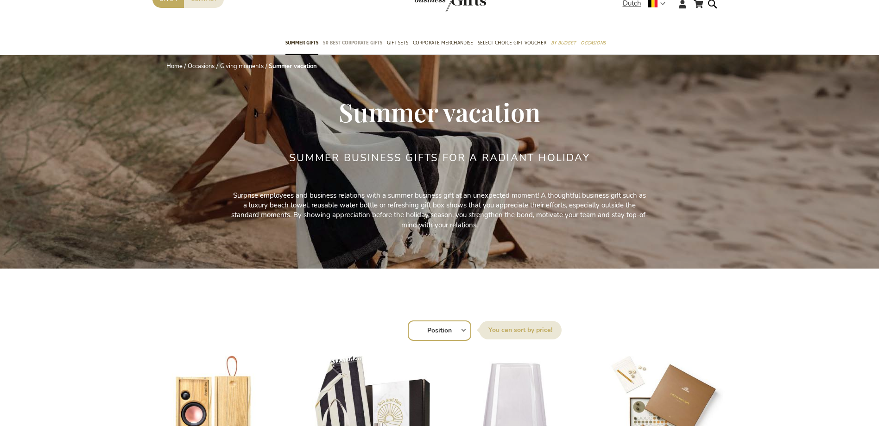  I want to click on h2: Summer business gifts for a radiant holiday, so click(439, 158).